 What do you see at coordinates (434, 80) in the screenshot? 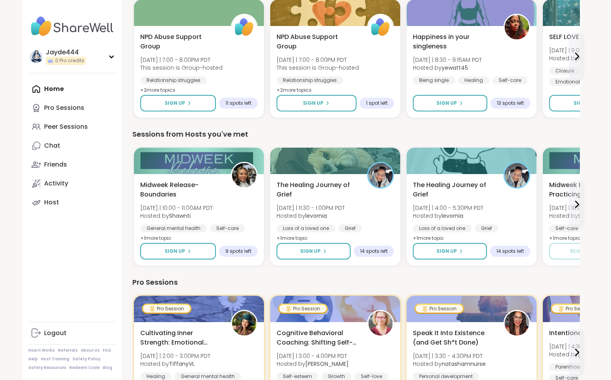
I see `div: Being single` at bounding box center [434, 80].